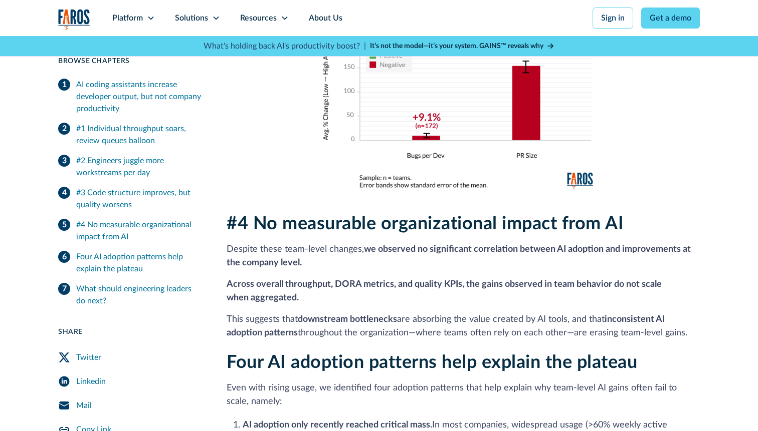 Image resolution: width=758 pixels, height=431 pixels. What do you see at coordinates (458, 256) in the screenshot?
I see `strong: we observed no significant correlation between AI adoption and improvements at the company level.` at bounding box center [458, 256].